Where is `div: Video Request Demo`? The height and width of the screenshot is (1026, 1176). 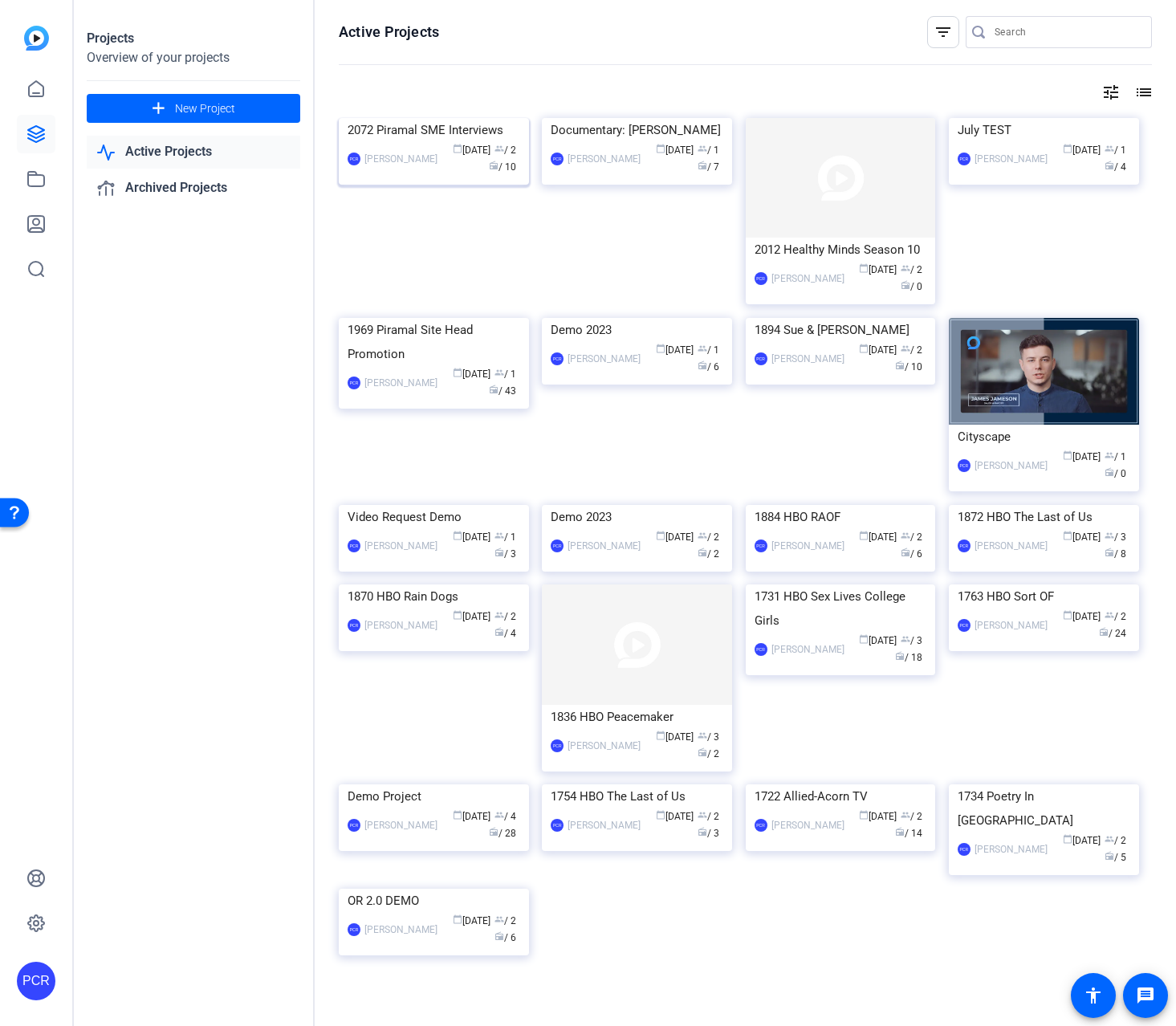
div: Video Request Demo is located at coordinates (433, 517).